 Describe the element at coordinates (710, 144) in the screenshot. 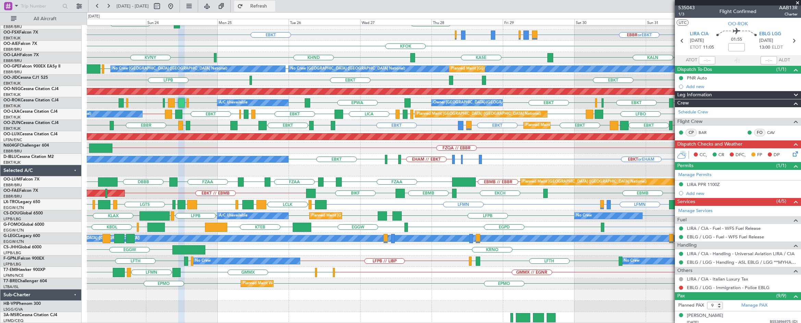

I see `span: Dispatch Checks and Weather` at that location.